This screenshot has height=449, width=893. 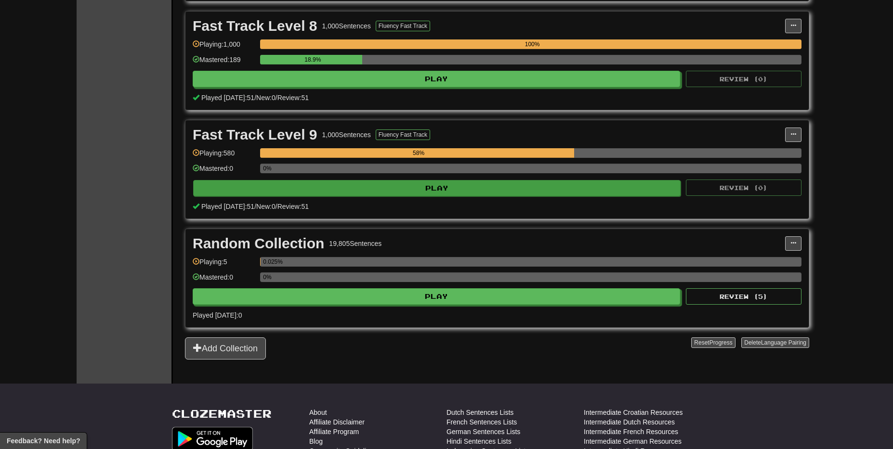 What do you see at coordinates (419, 153) in the screenshot?
I see `div: 58%` at bounding box center [419, 153].